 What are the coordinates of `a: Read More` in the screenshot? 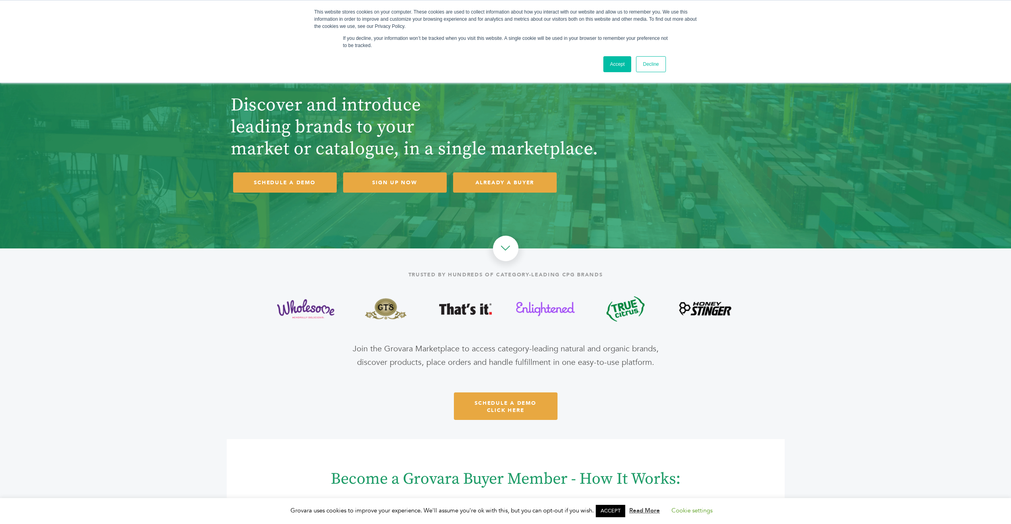 It's located at (644, 510).